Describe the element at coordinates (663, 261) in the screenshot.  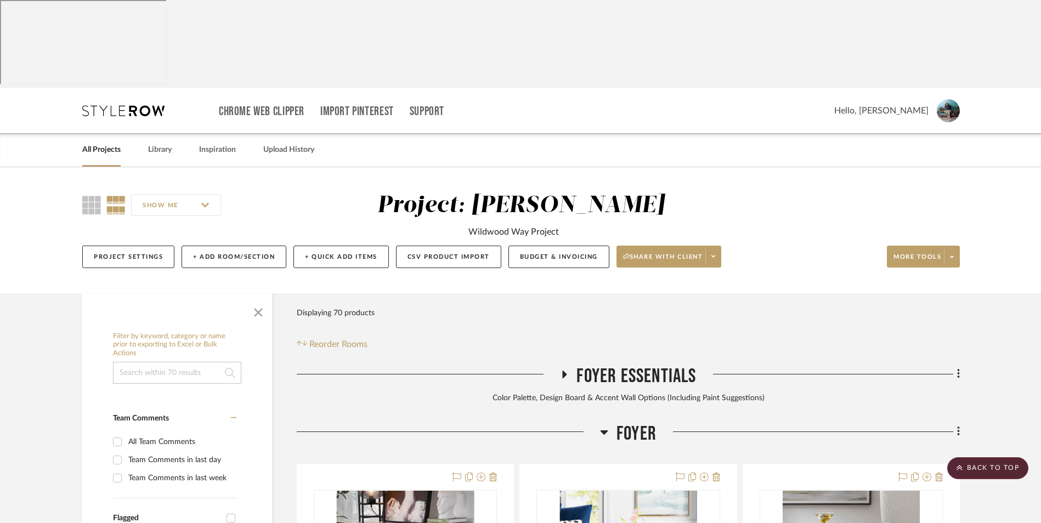
I see `span: Share with client` at that location.